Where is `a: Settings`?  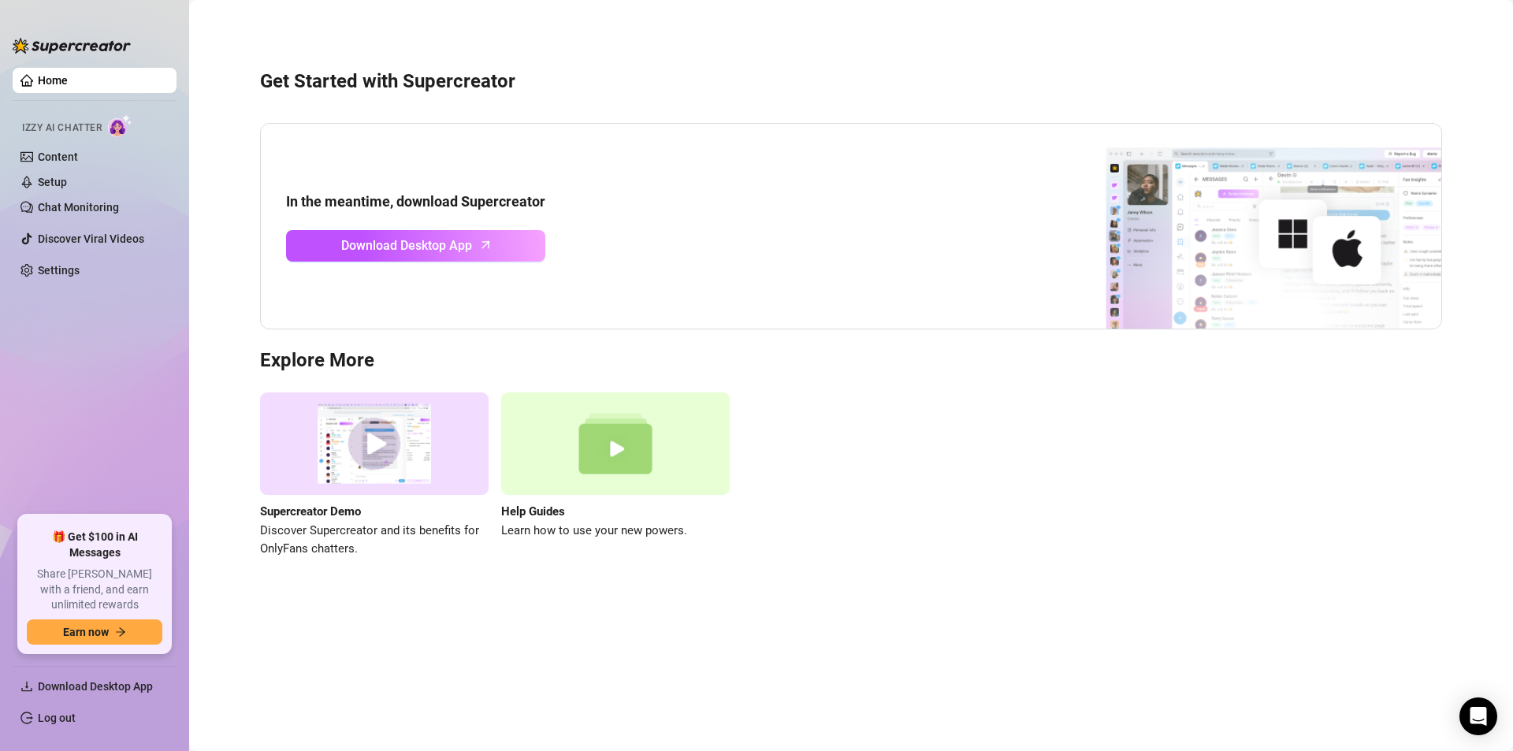 a: Settings is located at coordinates (58, 270).